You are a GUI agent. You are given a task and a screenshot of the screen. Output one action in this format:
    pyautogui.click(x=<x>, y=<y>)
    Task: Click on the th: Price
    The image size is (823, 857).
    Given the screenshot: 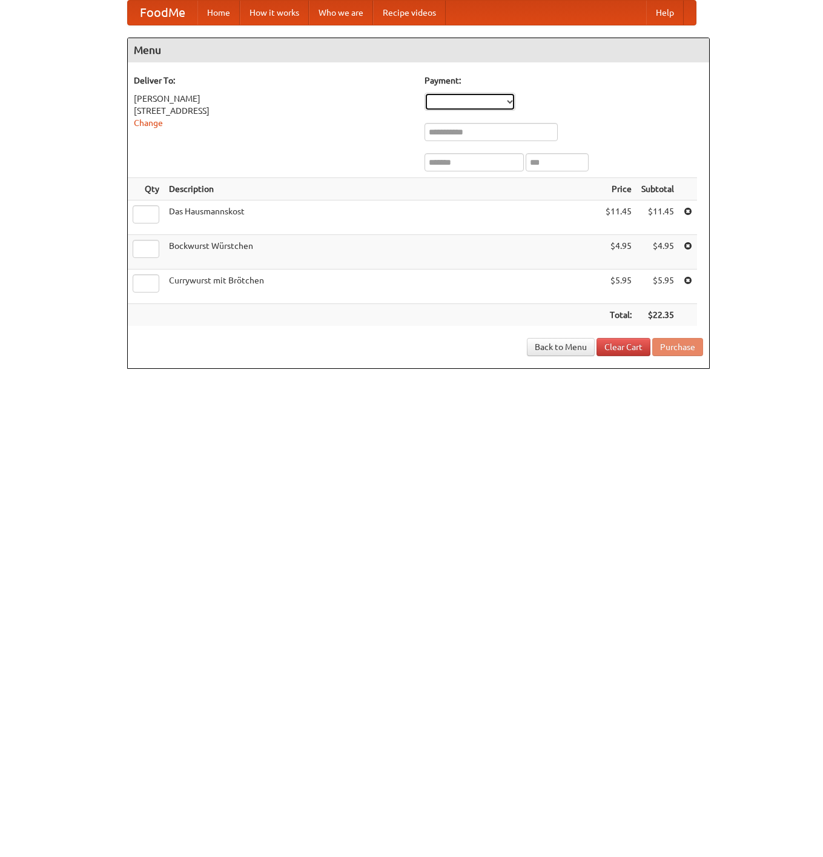 What is the action you would take?
    pyautogui.click(x=618, y=189)
    